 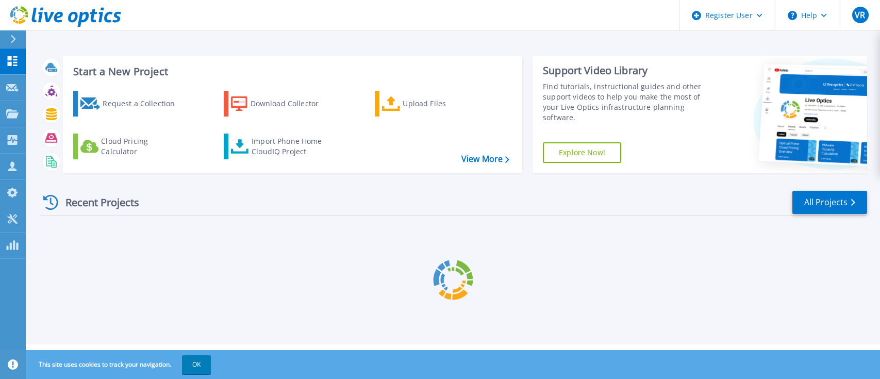 I want to click on div: Support Video Library, so click(x=627, y=71).